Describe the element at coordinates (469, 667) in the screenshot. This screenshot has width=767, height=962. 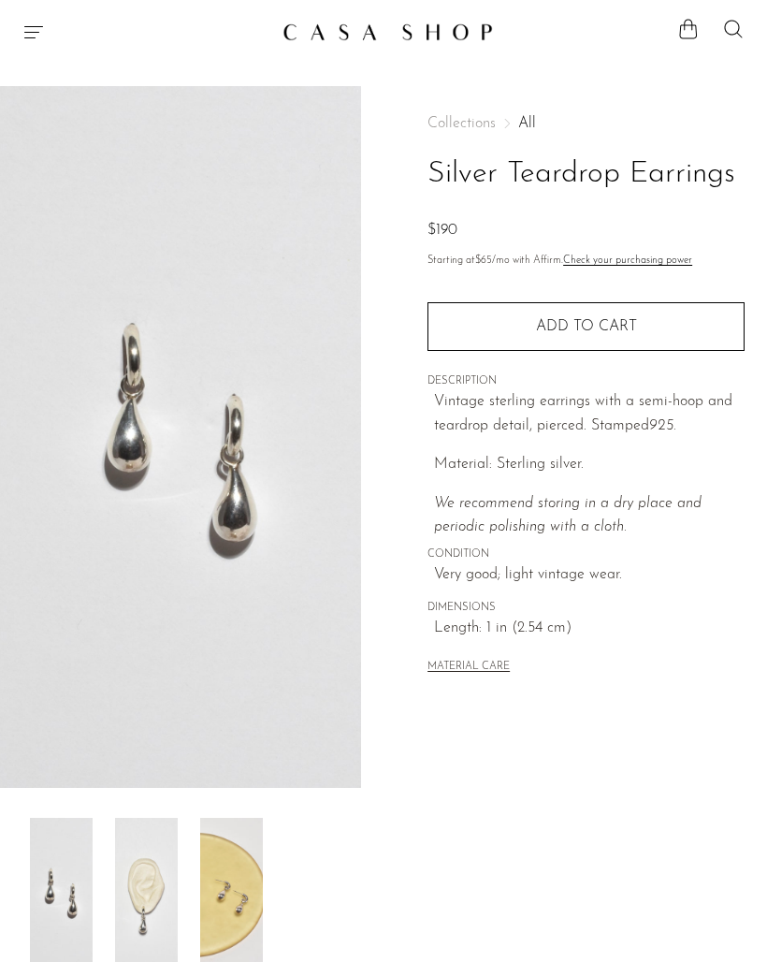
I see `button: MATERIAL CARE` at that location.